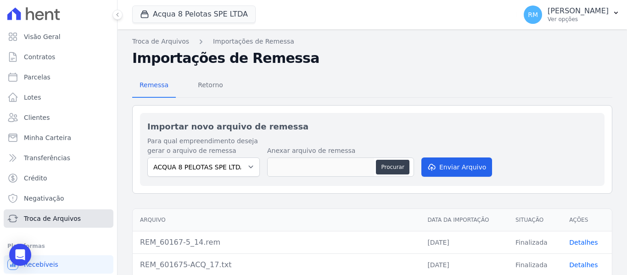 Image resolution: width=627 pixels, height=275 pixels. What do you see at coordinates (194, 14) in the screenshot?
I see `button: Acqua 8 Pelotas SPE LTDA` at bounding box center [194, 14].